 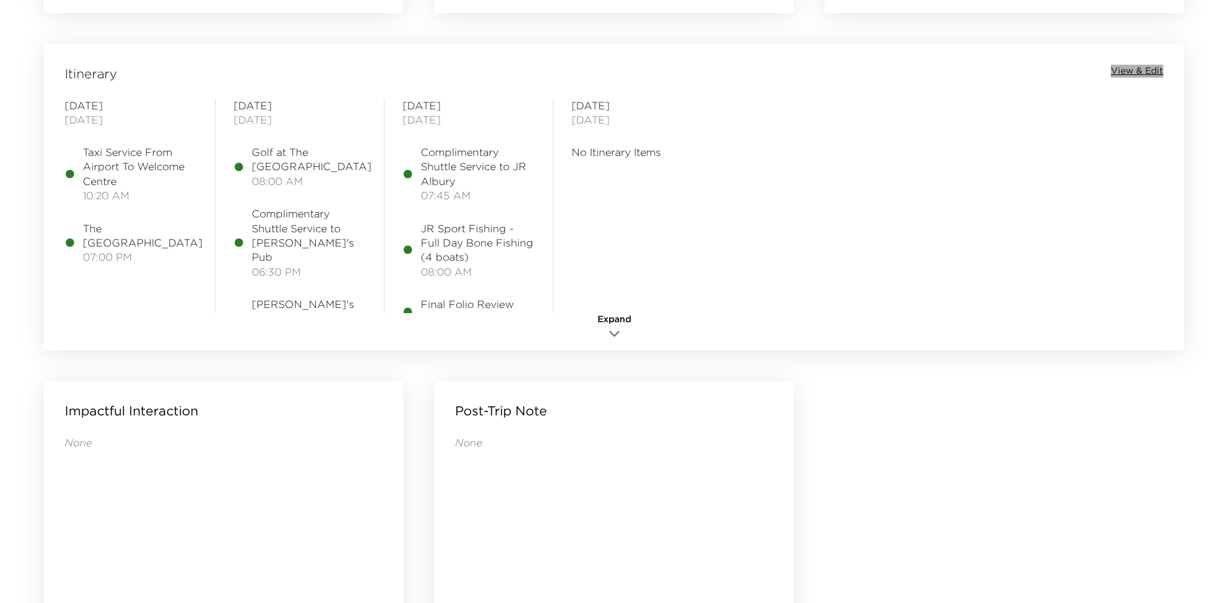 What do you see at coordinates (309, 272) in the screenshot?
I see `span: 06:30 PM` at bounding box center [309, 272].